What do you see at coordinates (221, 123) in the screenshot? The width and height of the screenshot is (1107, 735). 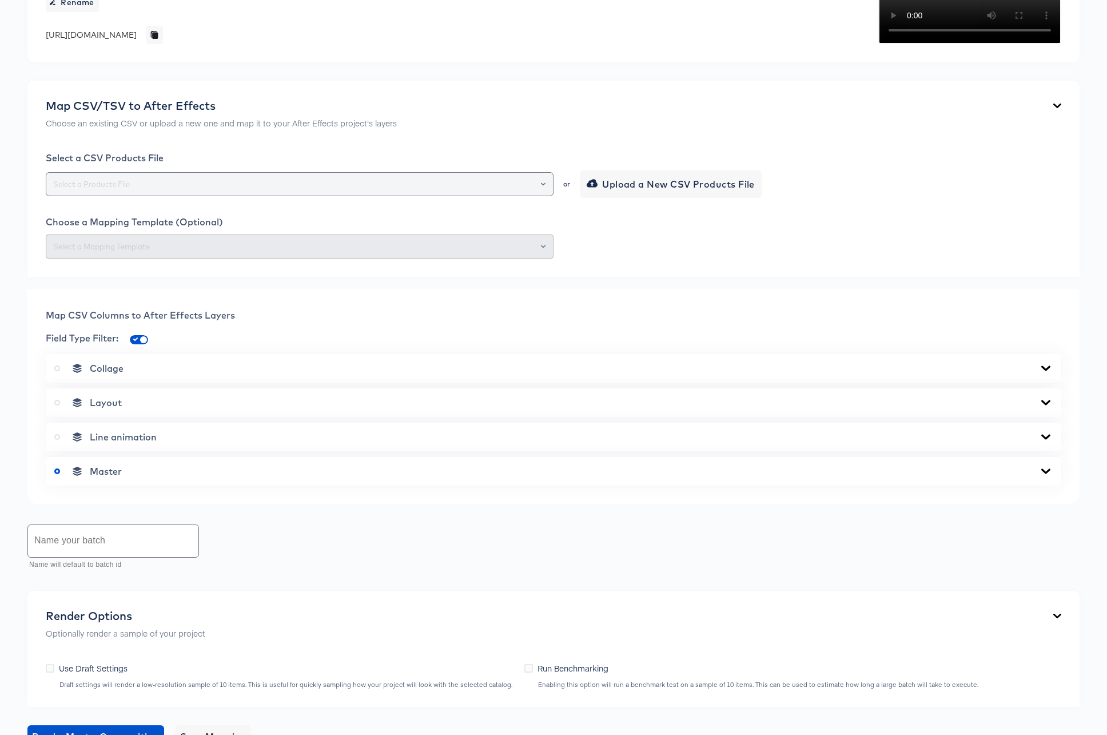 I see `p: Choose an existing CSV or upload a new one and map it to your After Effects project's layers` at bounding box center [221, 123].